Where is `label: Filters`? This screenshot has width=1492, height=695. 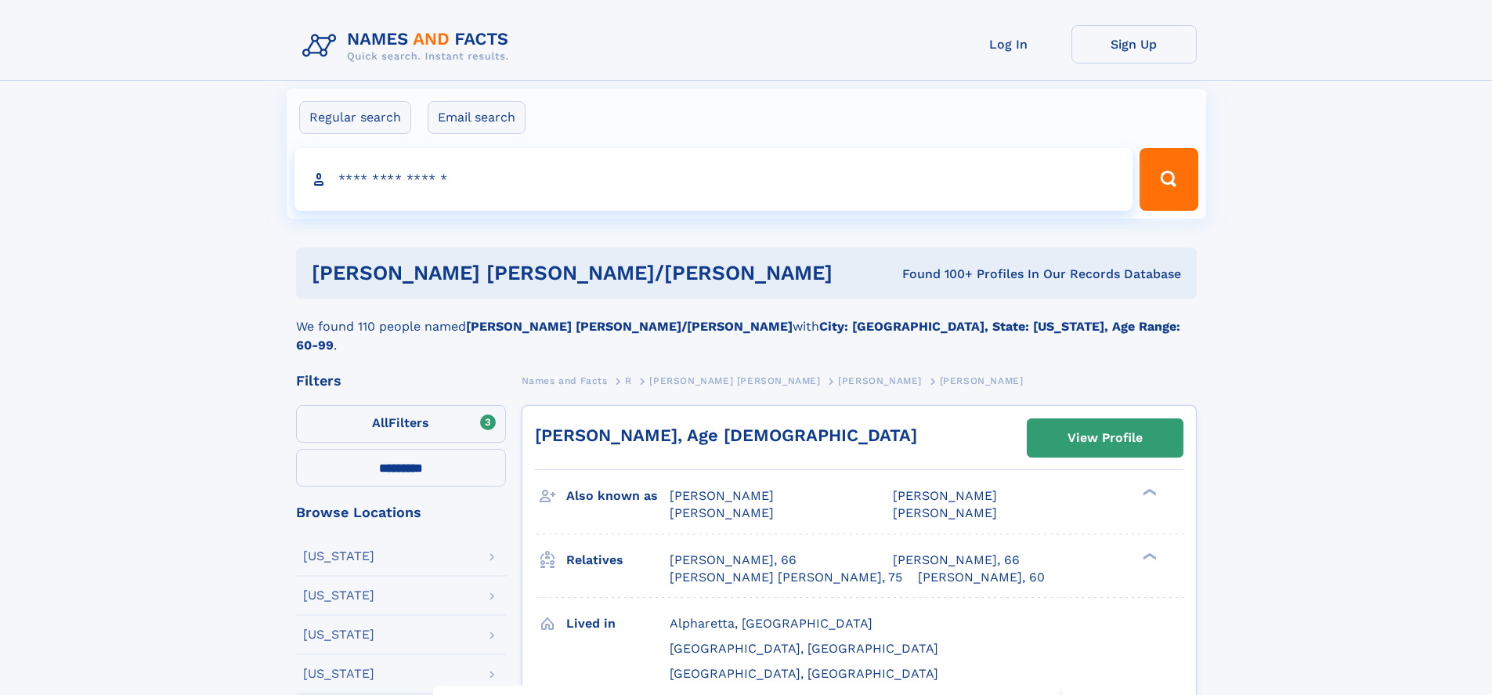 label: Filters is located at coordinates (401, 424).